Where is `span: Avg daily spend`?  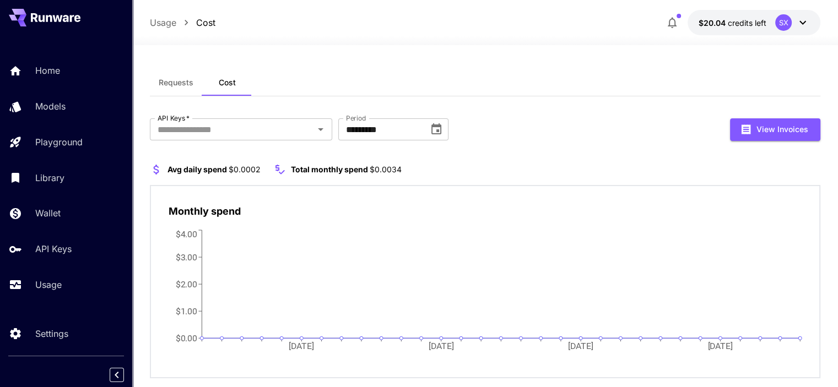 span: Avg daily spend is located at coordinates (197, 169).